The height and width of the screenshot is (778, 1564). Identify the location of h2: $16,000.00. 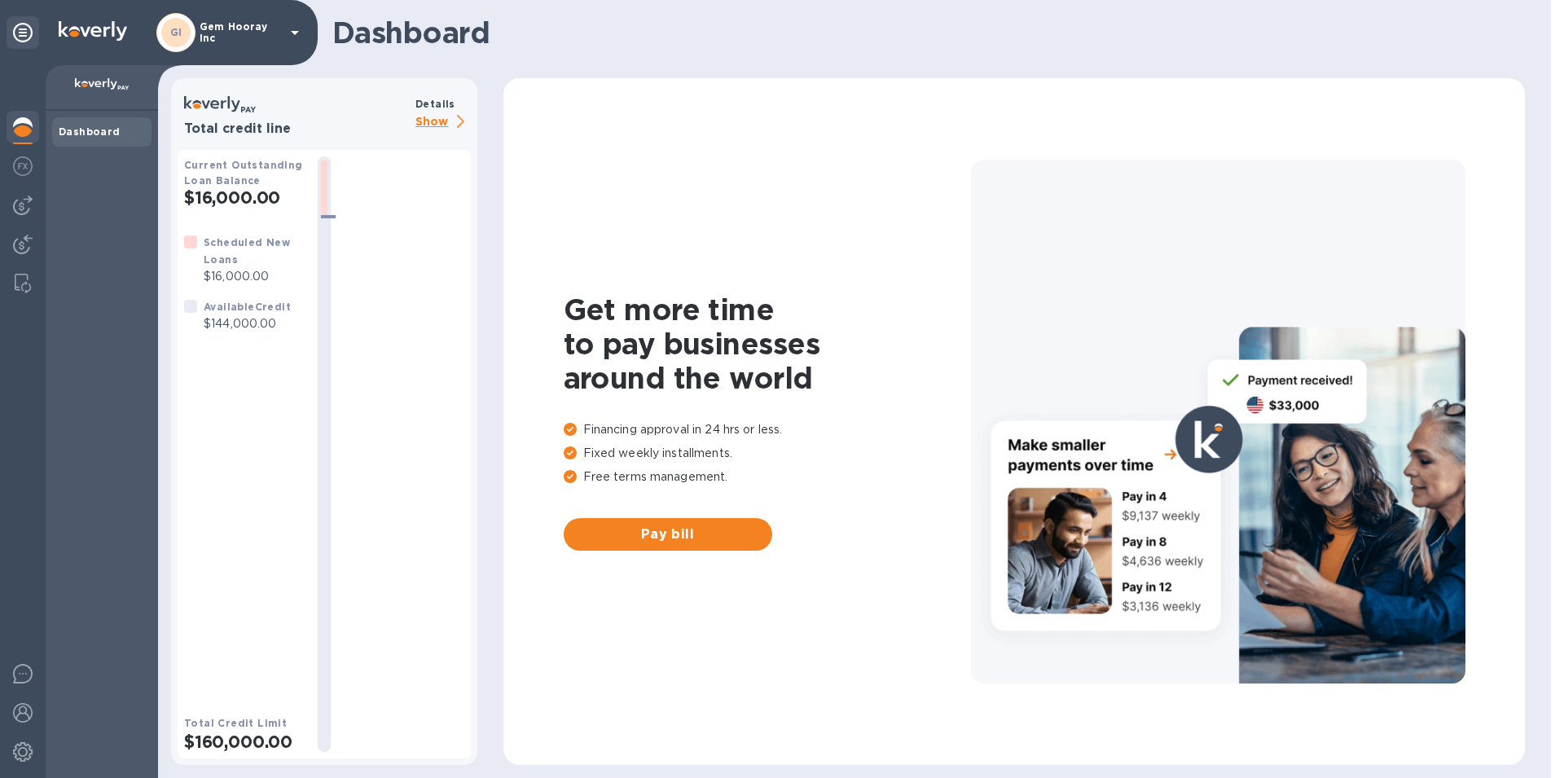
(244, 197).